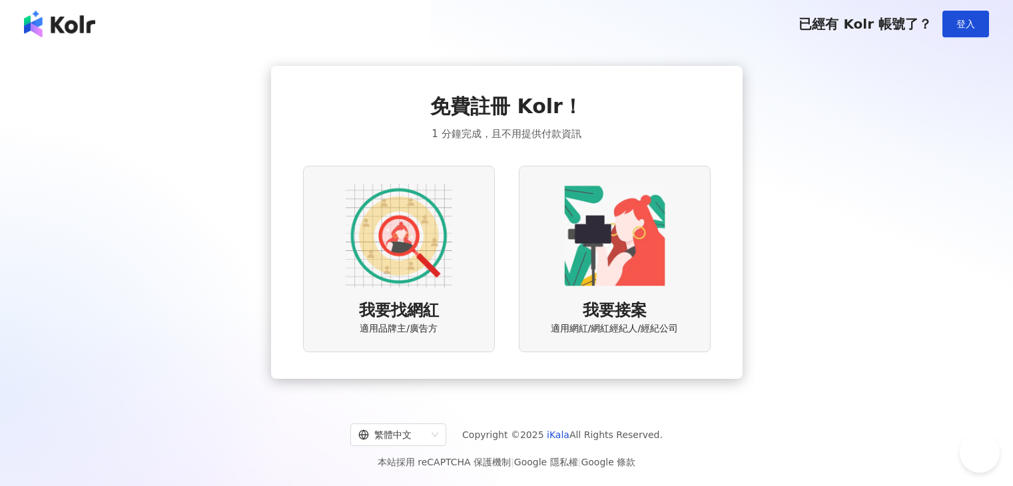 The image size is (1013, 486). Describe the element at coordinates (59, 24) in the screenshot. I see `img: logo` at that location.